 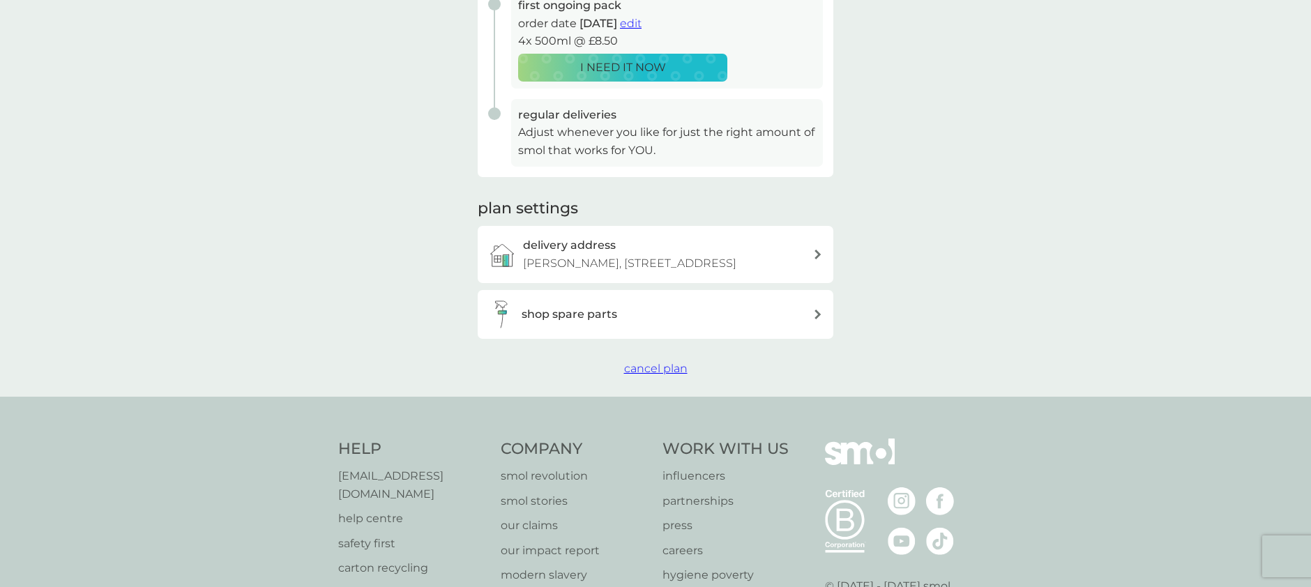 I want to click on p: carton recycling, so click(x=412, y=568).